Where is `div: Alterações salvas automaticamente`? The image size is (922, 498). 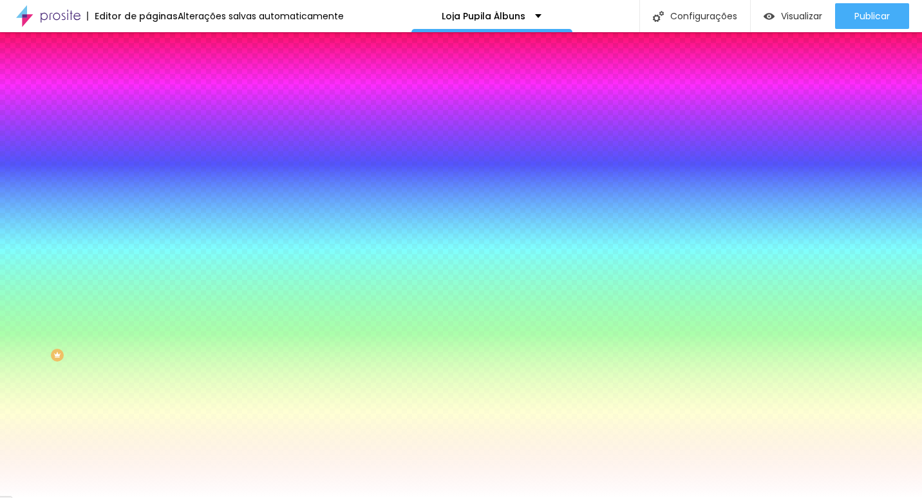 div: Alterações salvas automaticamente is located at coordinates (261, 16).